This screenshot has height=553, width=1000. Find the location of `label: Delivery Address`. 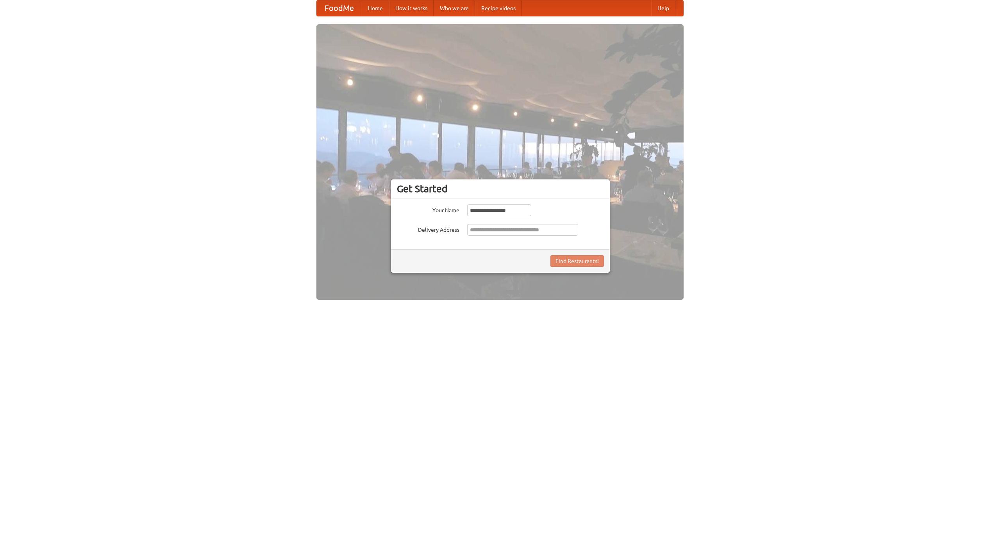

label: Delivery Address is located at coordinates (428, 229).